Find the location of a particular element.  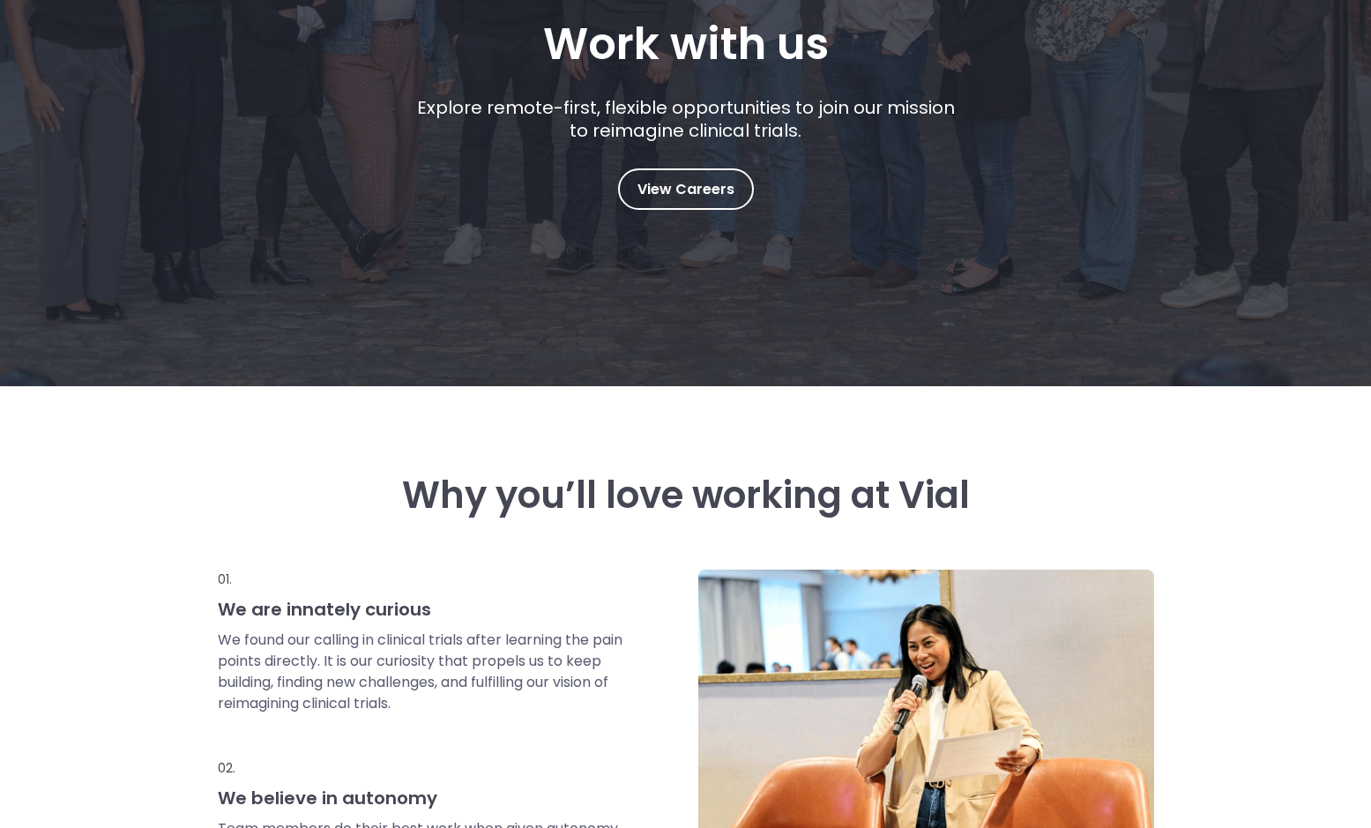

p: 02. is located at coordinates (421, 768).